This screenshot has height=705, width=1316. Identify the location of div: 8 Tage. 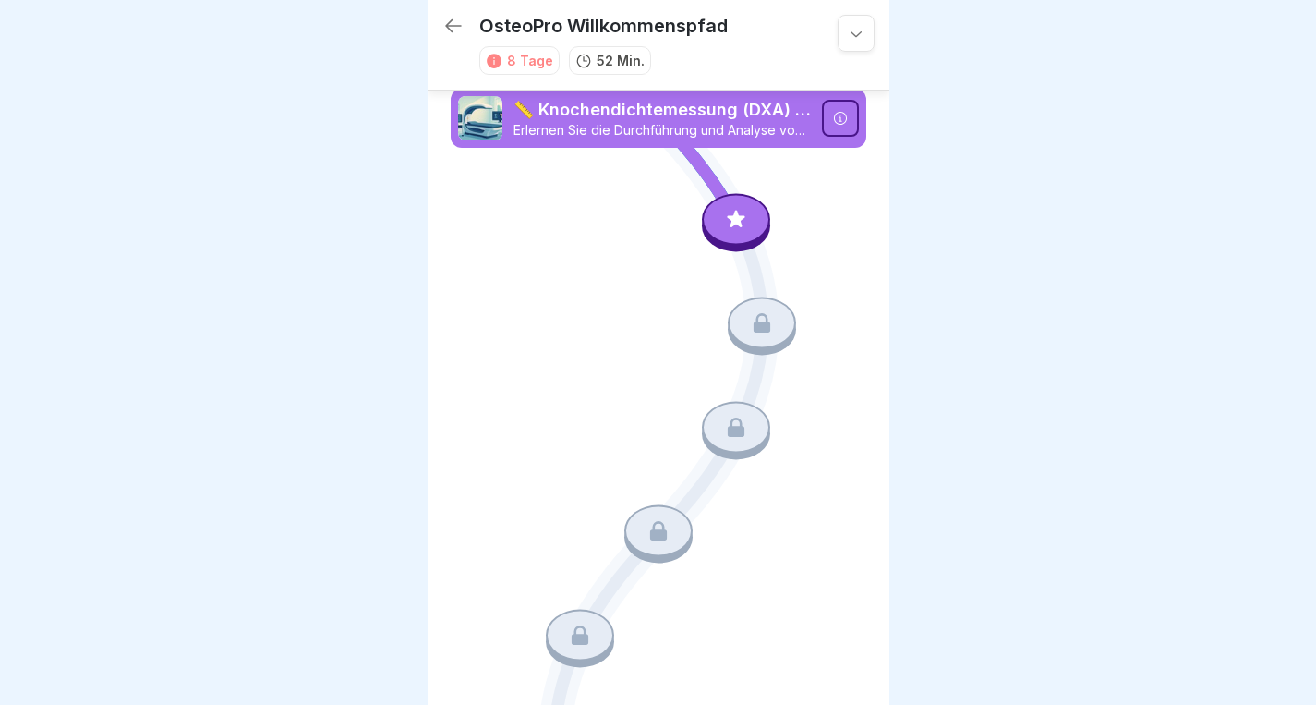
(530, 60).